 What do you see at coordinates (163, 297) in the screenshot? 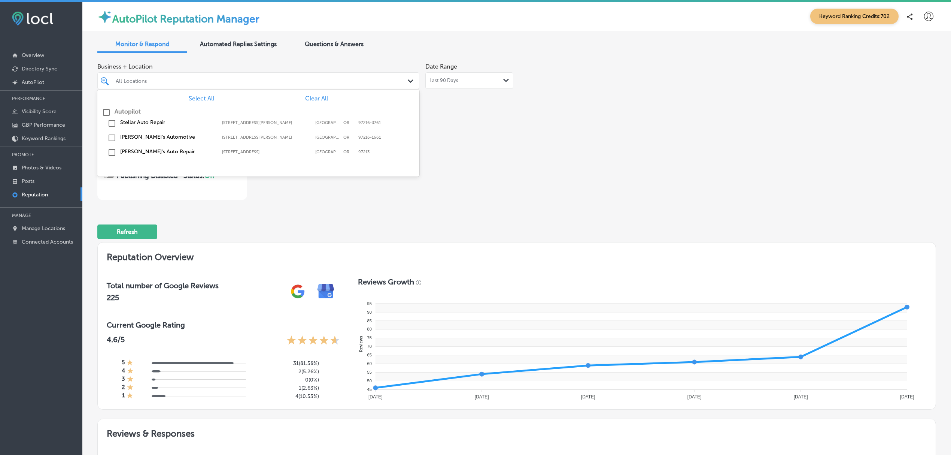
I see `h2: 225` at bounding box center [163, 297].